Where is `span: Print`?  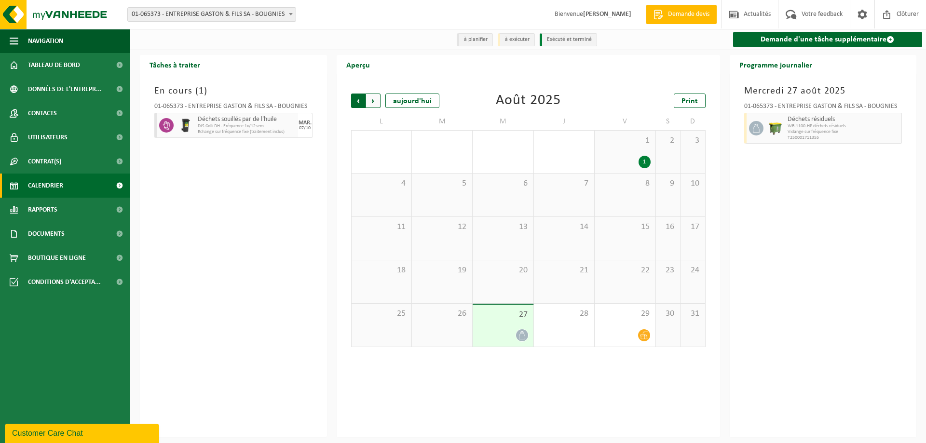
span: Print is located at coordinates (690, 101).